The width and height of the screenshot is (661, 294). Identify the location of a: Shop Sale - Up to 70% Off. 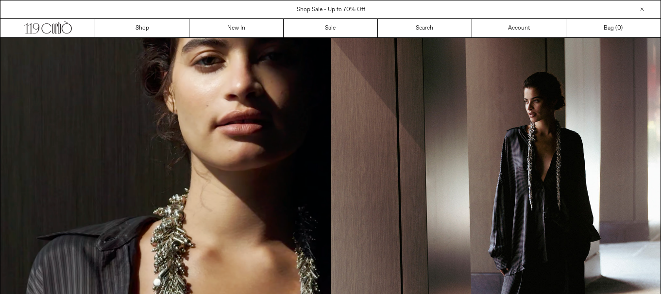
(331, 10).